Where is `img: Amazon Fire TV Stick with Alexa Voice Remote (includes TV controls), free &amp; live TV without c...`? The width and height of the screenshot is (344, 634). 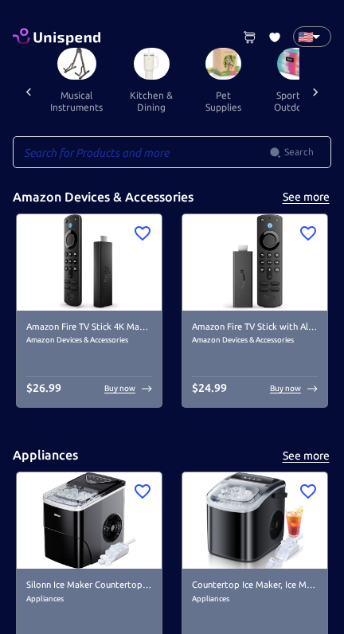
img: Amazon Fire TV Stick with Alexa Voice Remote (includes TV controls), free &amp; live TV without c... is located at coordinates (255, 262).